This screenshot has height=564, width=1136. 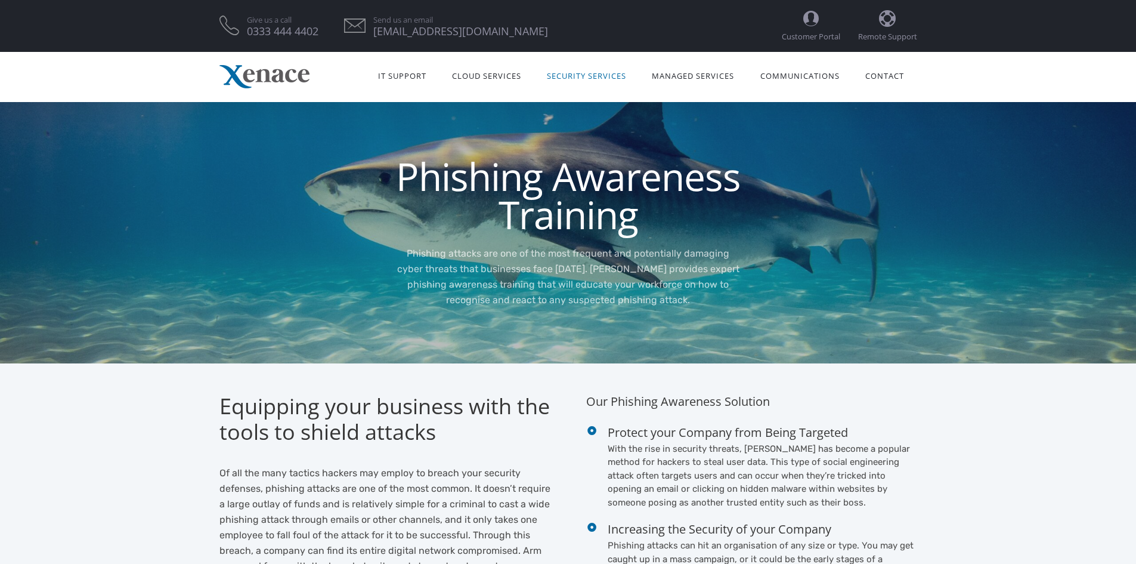 I want to click on a: Contact, so click(x=885, y=75).